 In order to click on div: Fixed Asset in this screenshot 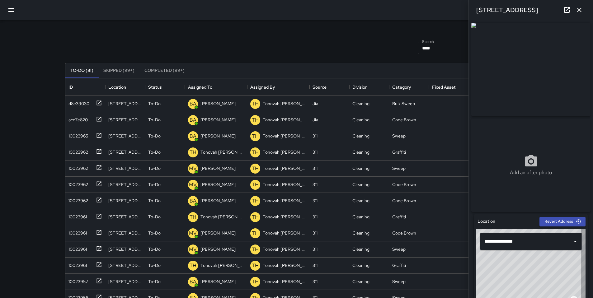, I will do `click(449, 87)`.